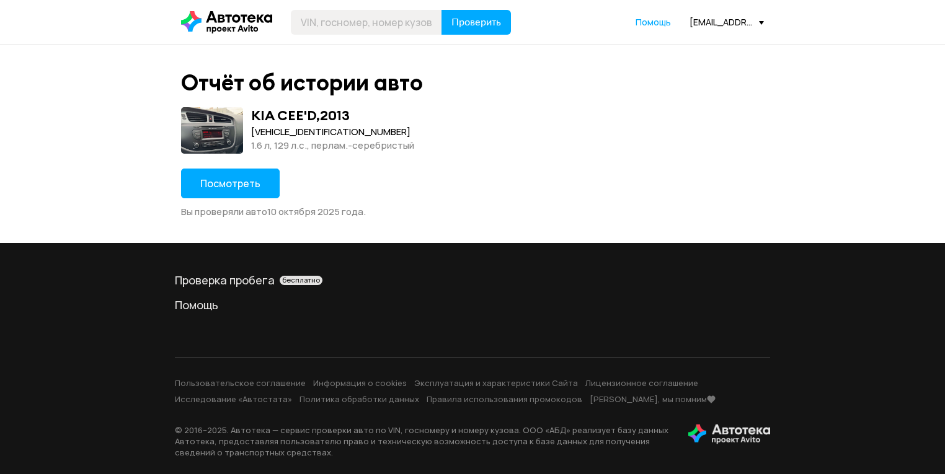  What do you see at coordinates (300, 115) in the screenshot?
I see `div: KIA CEE'D , 2013` at bounding box center [300, 115].